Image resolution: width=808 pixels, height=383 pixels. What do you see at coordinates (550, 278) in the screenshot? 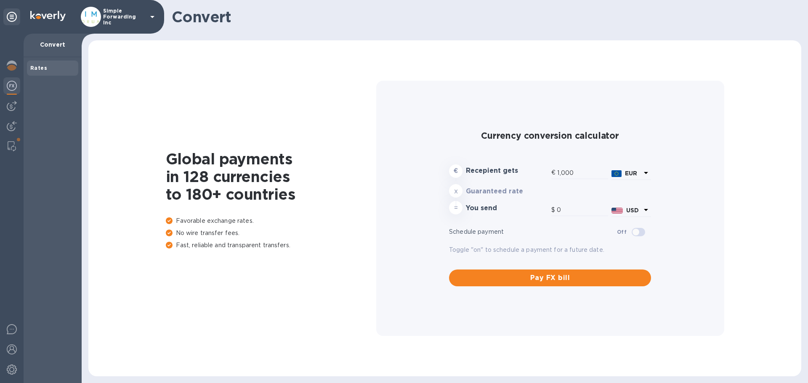
I see `span: Pay FX bill` at bounding box center [550, 278].